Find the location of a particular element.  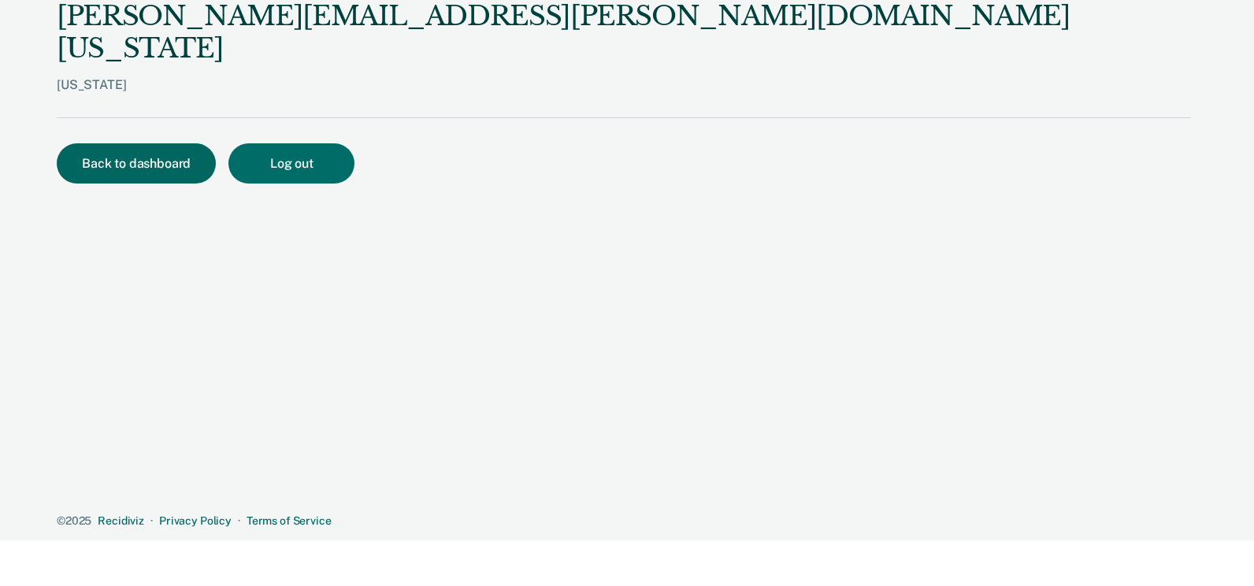

a: Recidiviz is located at coordinates (120, 520).